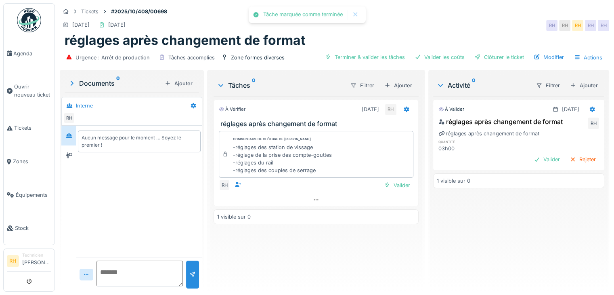 Image resolution: width=614 pixels, height=295 pixels. Describe the element at coordinates (582, 159) in the screenshot. I see `div: Rejeter` at that location.